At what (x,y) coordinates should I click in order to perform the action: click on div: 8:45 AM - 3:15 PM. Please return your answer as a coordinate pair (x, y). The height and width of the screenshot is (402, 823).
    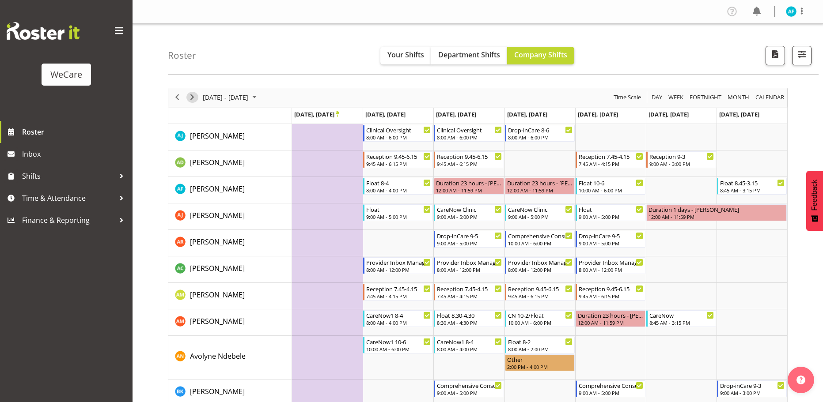
    Looking at the image, I should click on (752, 190).